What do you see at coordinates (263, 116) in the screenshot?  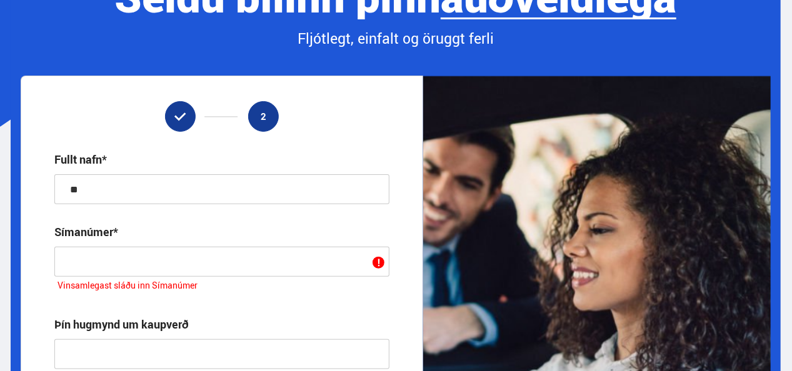 I see `span: 2` at bounding box center [263, 116].